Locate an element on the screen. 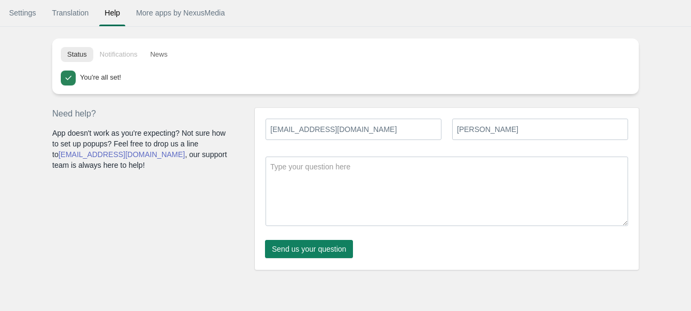  span: Need help? is located at coordinates (74, 113).